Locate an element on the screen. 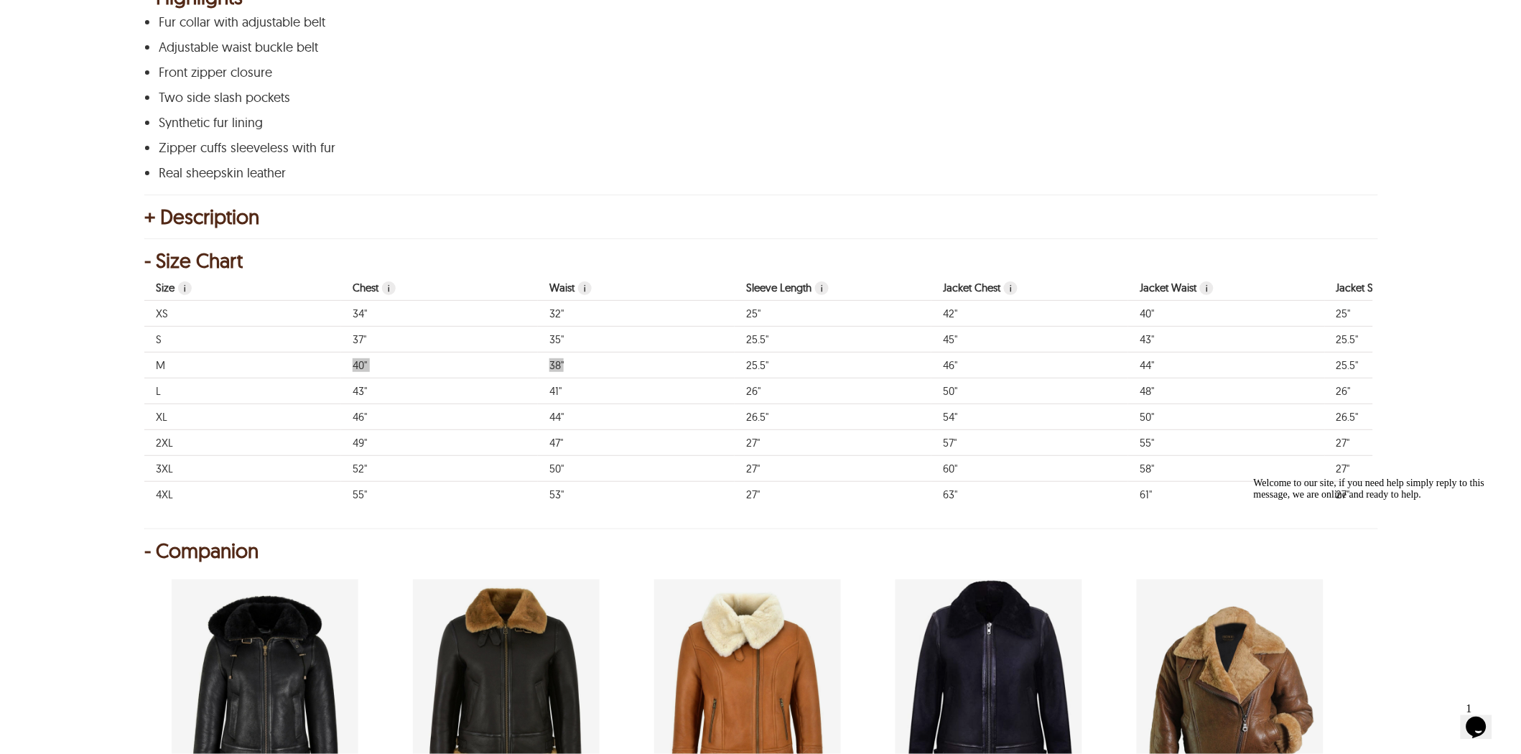 This screenshot has height=754, width=1521. td: Size L is located at coordinates (243, 391).